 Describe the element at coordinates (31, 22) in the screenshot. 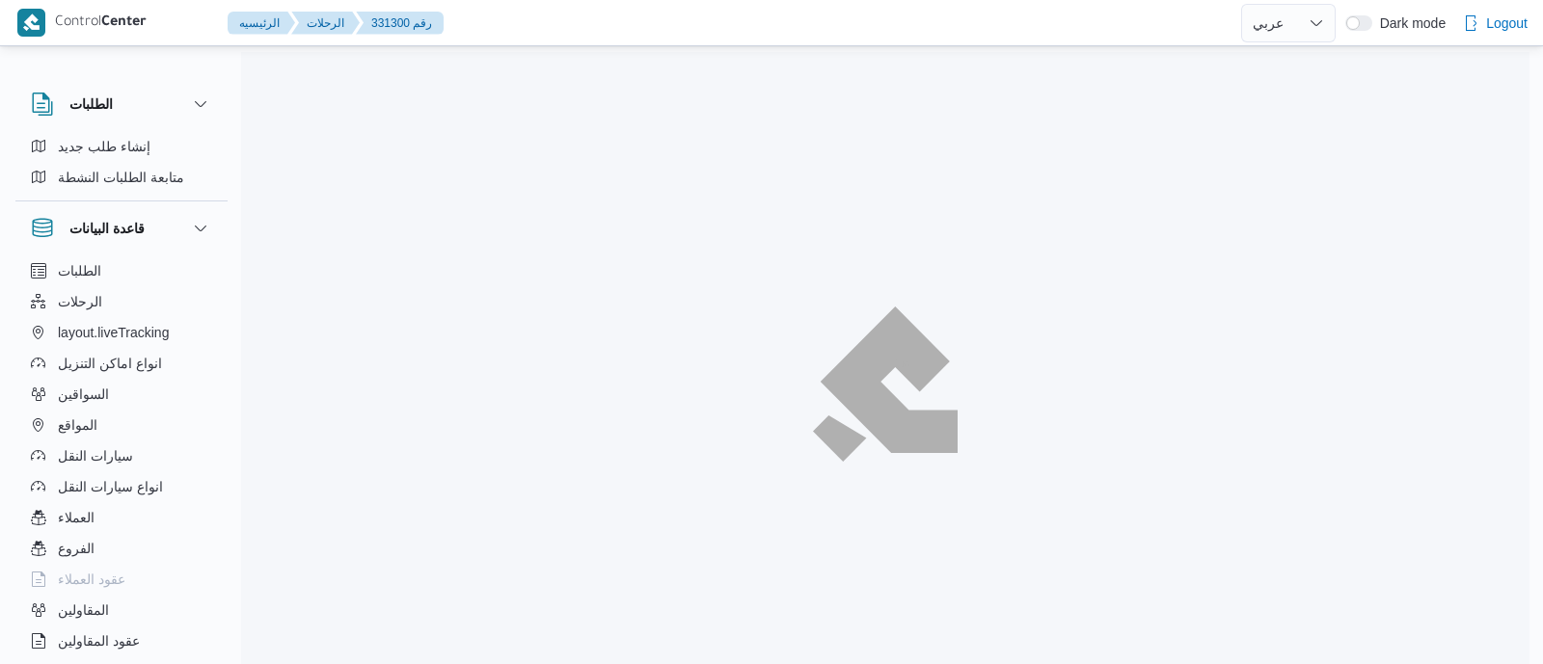

I see `img: X8yXhbKr1z7QwAAAABJRU5ErkJggg==` at that location.